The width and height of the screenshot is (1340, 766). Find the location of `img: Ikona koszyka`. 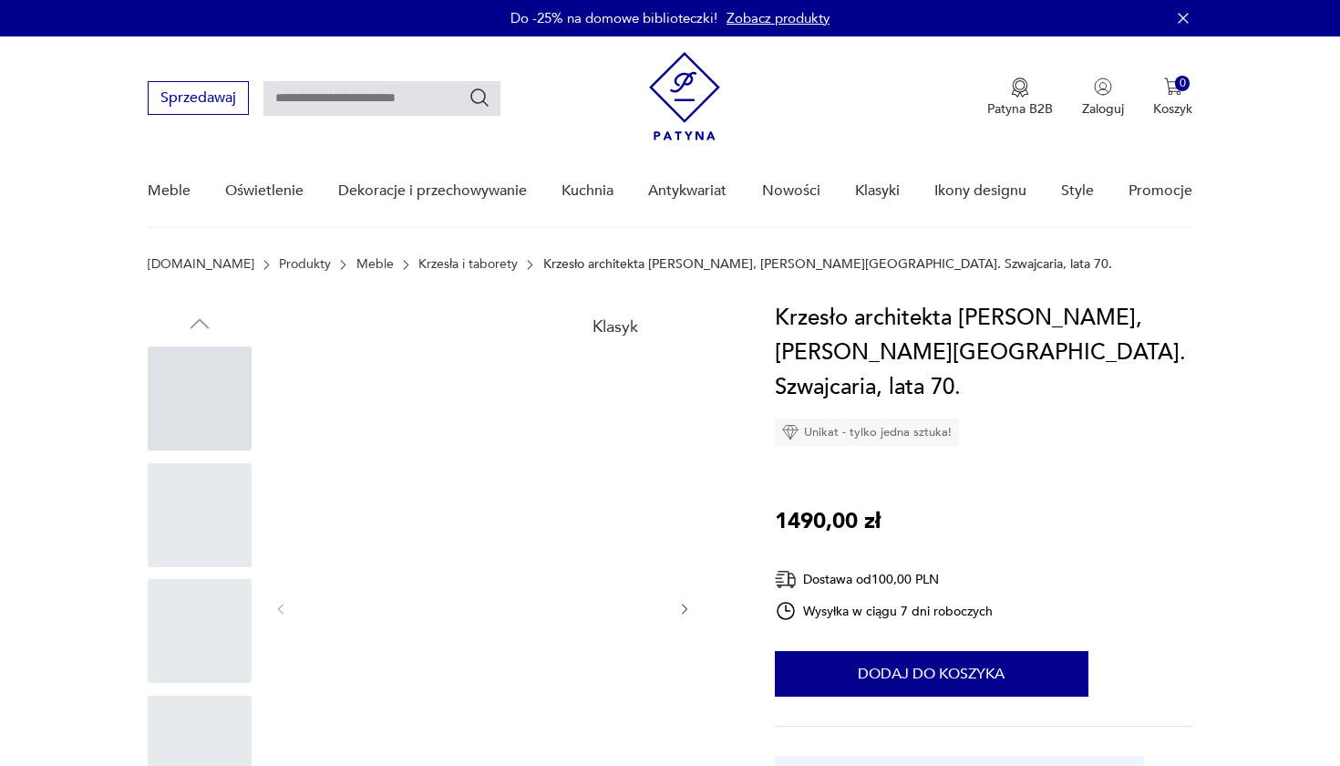

img: Ikona koszyka is located at coordinates (1173, 87).